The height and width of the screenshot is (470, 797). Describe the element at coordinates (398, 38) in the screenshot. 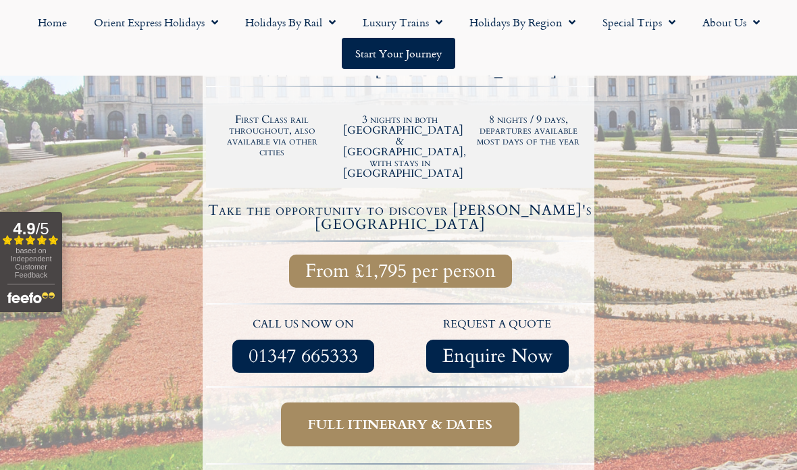

I see `nav: Menu` at that location.